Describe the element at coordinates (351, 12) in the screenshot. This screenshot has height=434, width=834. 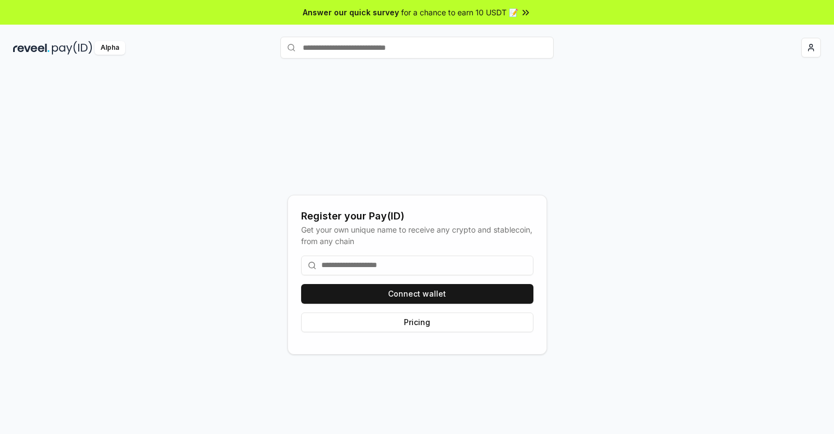
I see `span: Answer our quick survey` at that location.